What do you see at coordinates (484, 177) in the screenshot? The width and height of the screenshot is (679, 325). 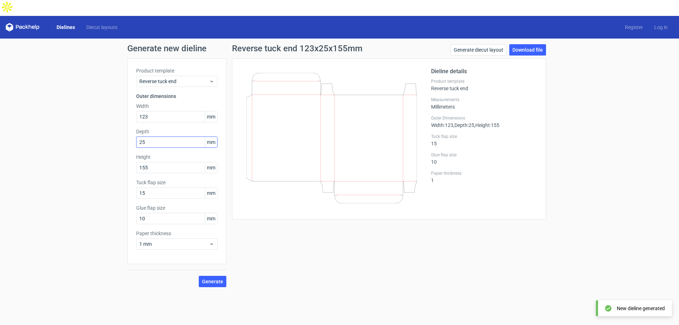 I see `div: 1` at bounding box center [484, 177].